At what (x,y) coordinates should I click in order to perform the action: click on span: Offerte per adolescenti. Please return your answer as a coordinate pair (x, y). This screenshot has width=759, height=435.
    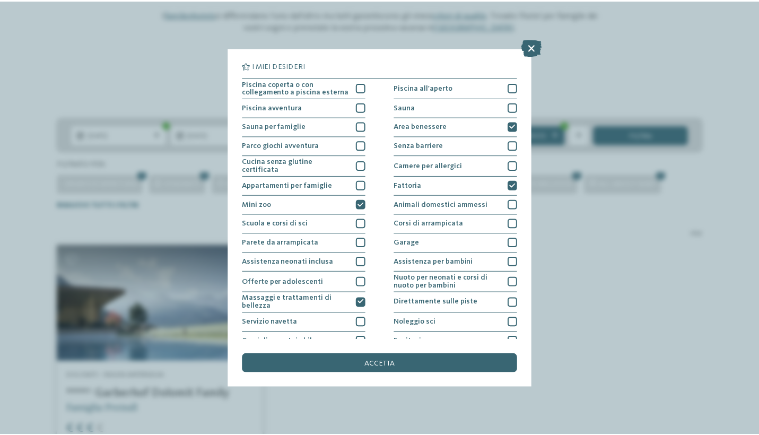
    Looking at the image, I should click on (284, 282).